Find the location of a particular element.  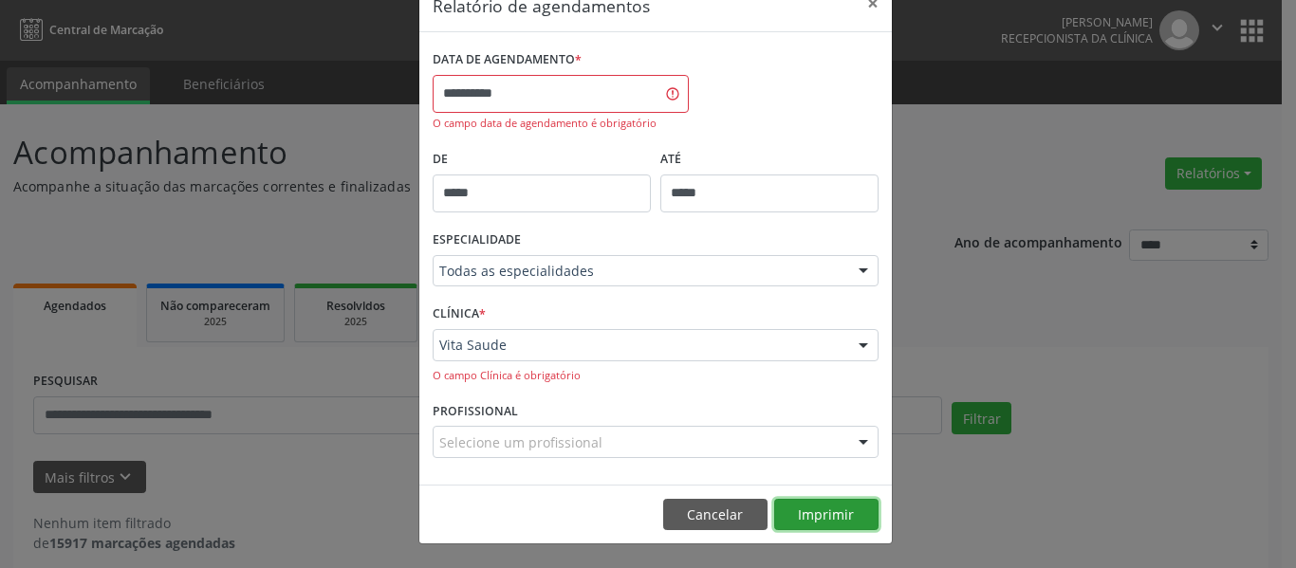

span: Selecione um profissional is located at coordinates (521, 442).